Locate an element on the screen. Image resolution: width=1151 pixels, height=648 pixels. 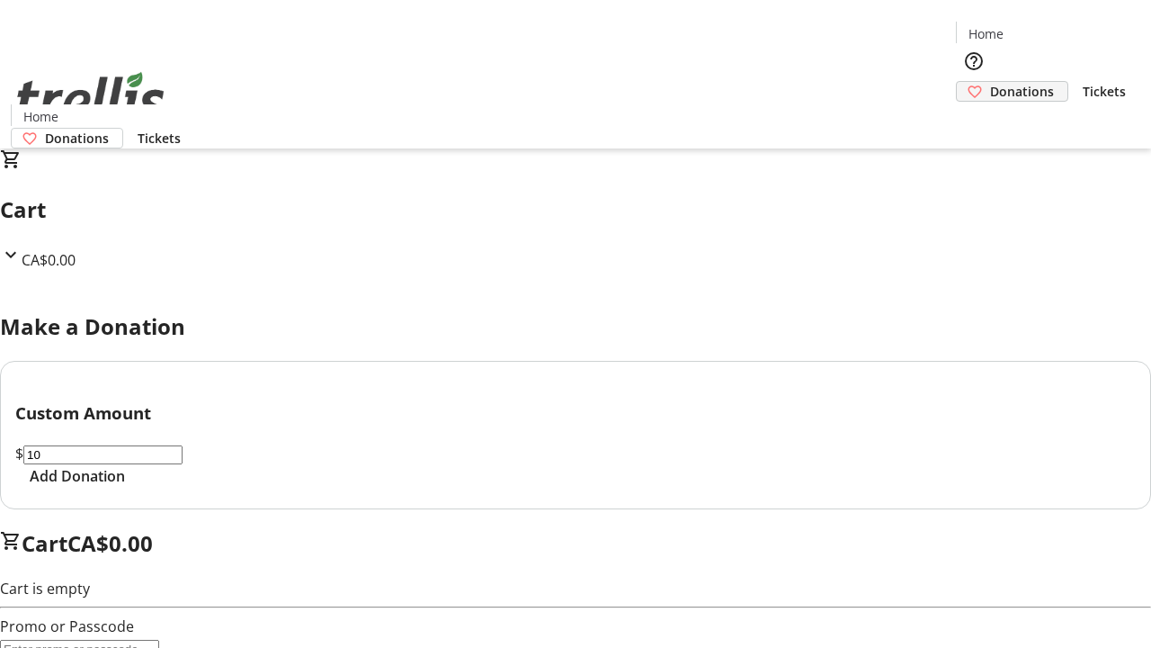
h3: Custom Amount is located at coordinates (576, 413).